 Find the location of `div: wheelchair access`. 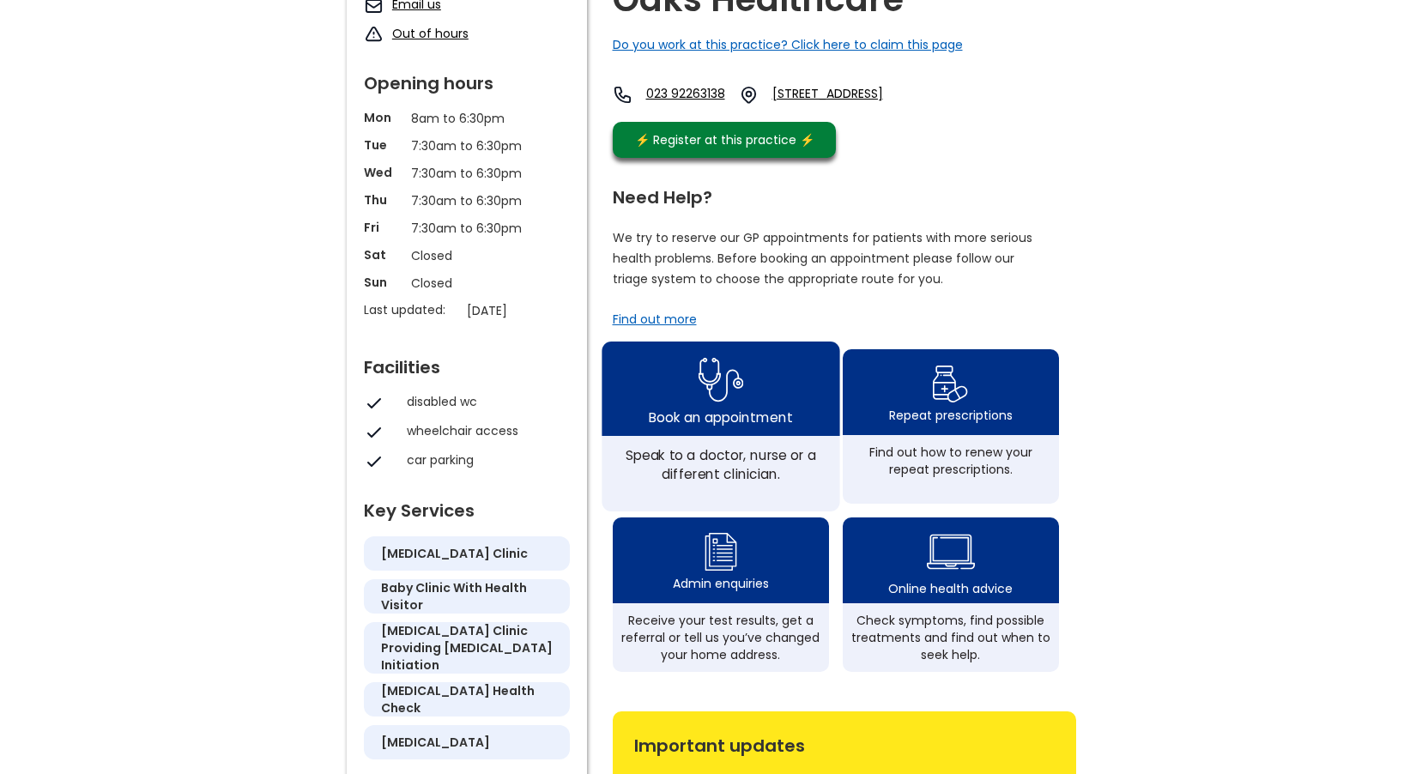

div: wheelchair access is located at coordinates (484, 431).